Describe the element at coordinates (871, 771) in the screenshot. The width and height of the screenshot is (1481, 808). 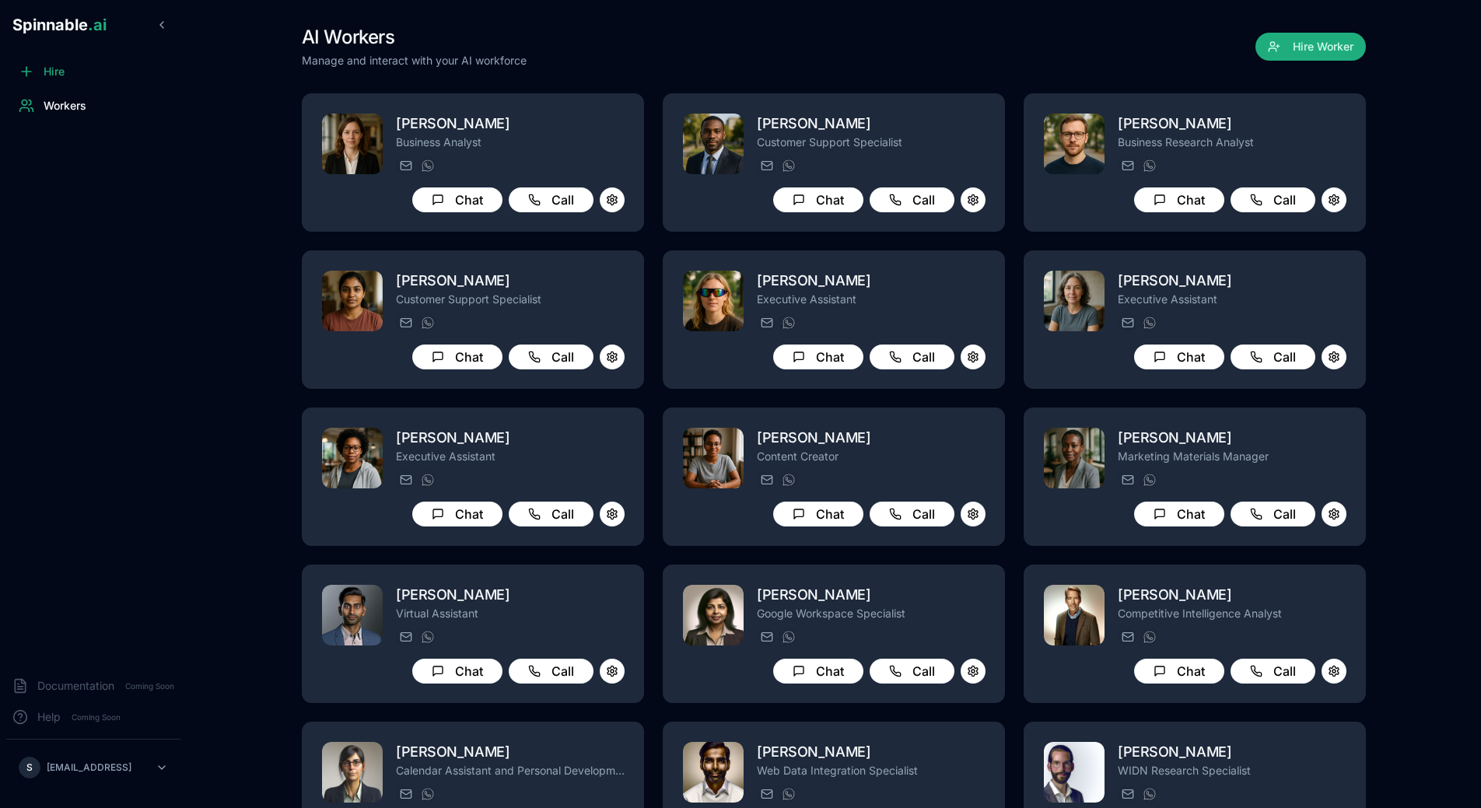
I see `p: Web Data Integration Specialist` at that location.